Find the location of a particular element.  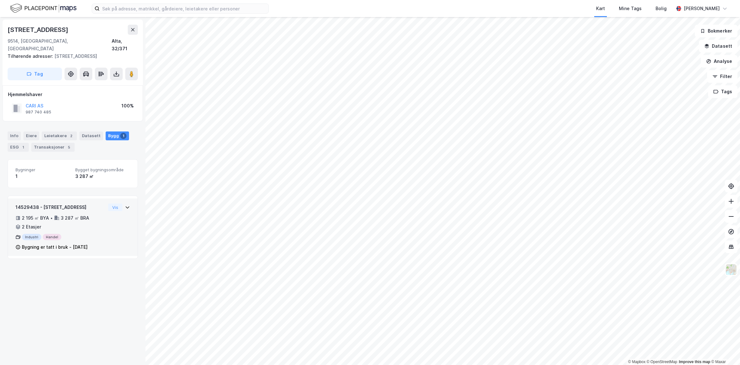

a: Improve this map is located at coordinates (694, 362).